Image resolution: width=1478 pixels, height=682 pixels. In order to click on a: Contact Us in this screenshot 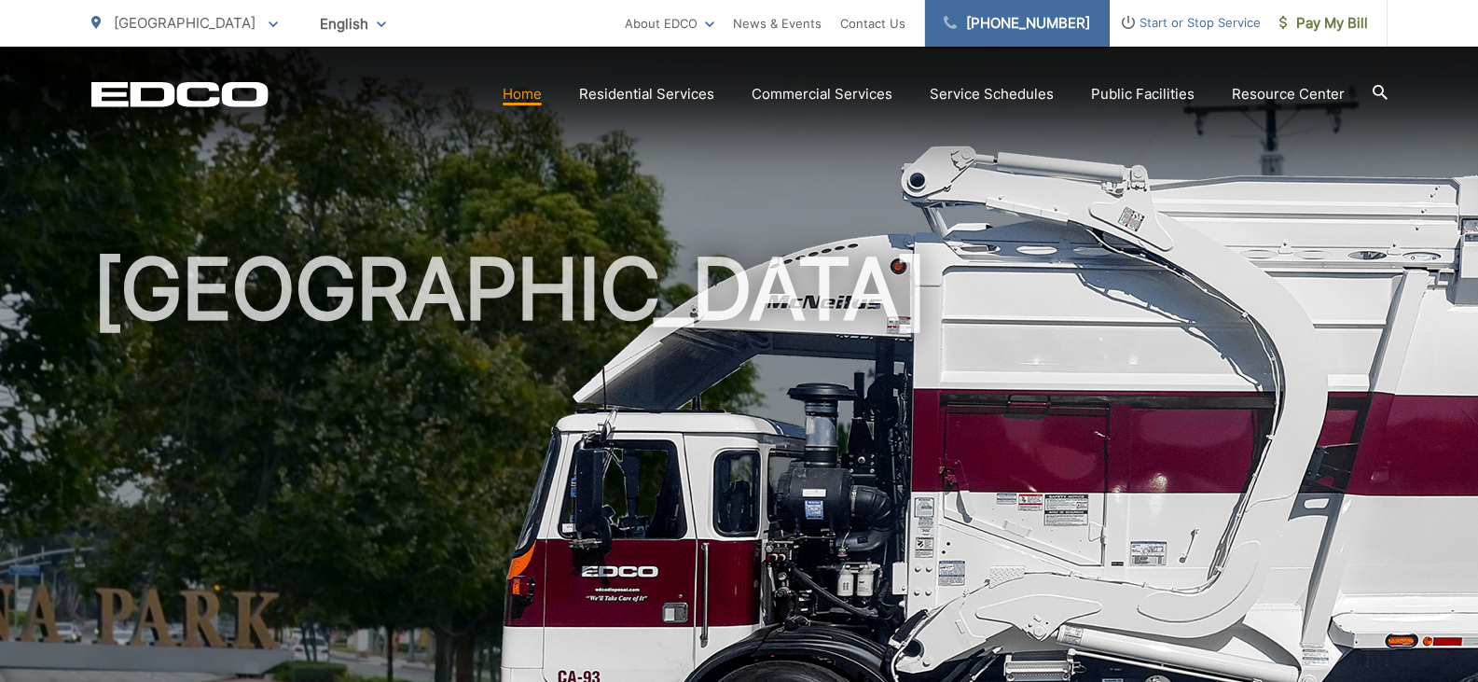, I will do `click(873, 23)`.